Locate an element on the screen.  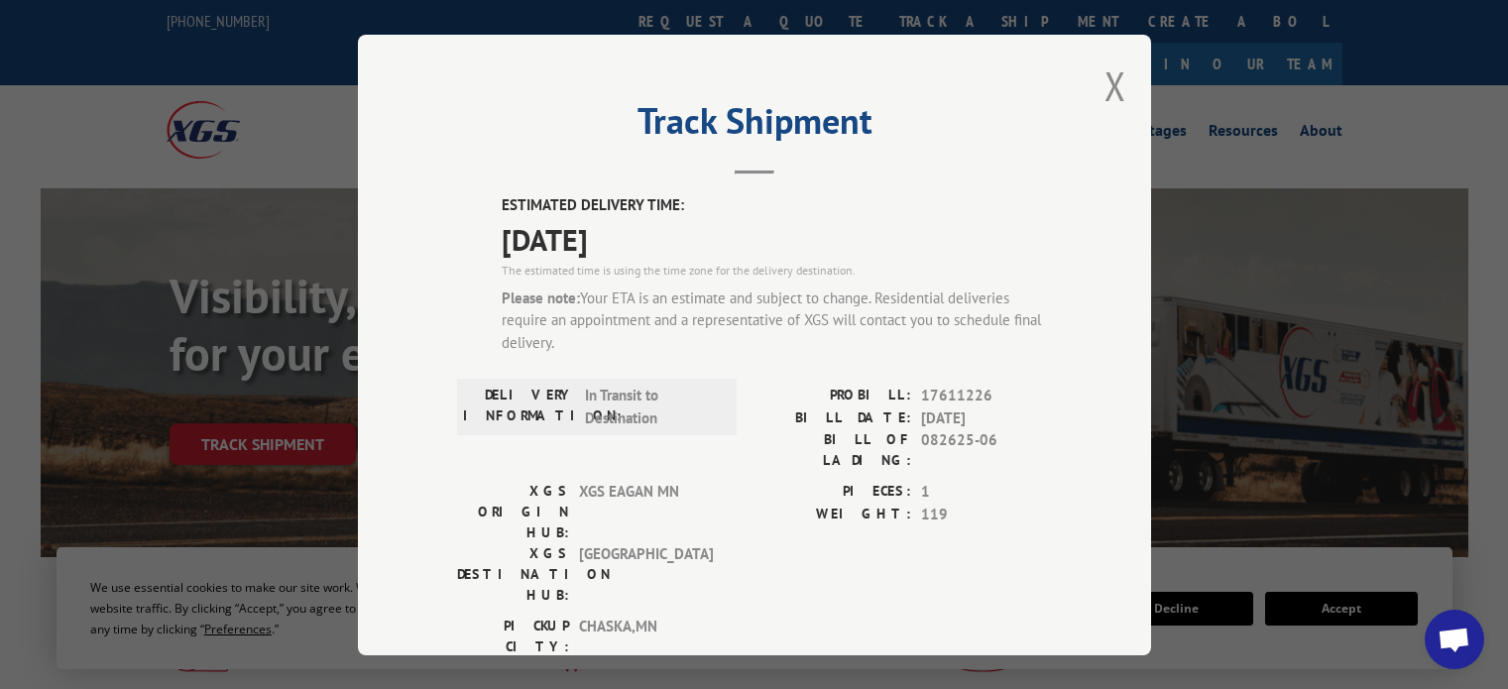
label: BILL DATE: is located at coordinates (833, 417).